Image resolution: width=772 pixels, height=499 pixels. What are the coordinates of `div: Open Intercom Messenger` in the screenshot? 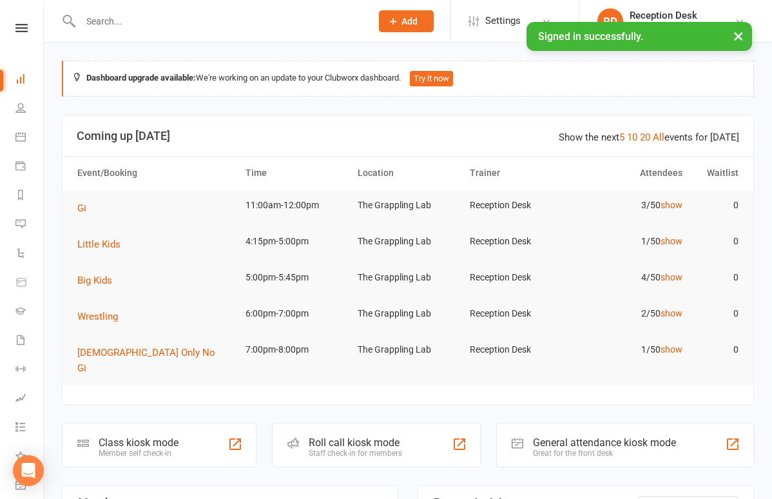 It's located at (28, 470).